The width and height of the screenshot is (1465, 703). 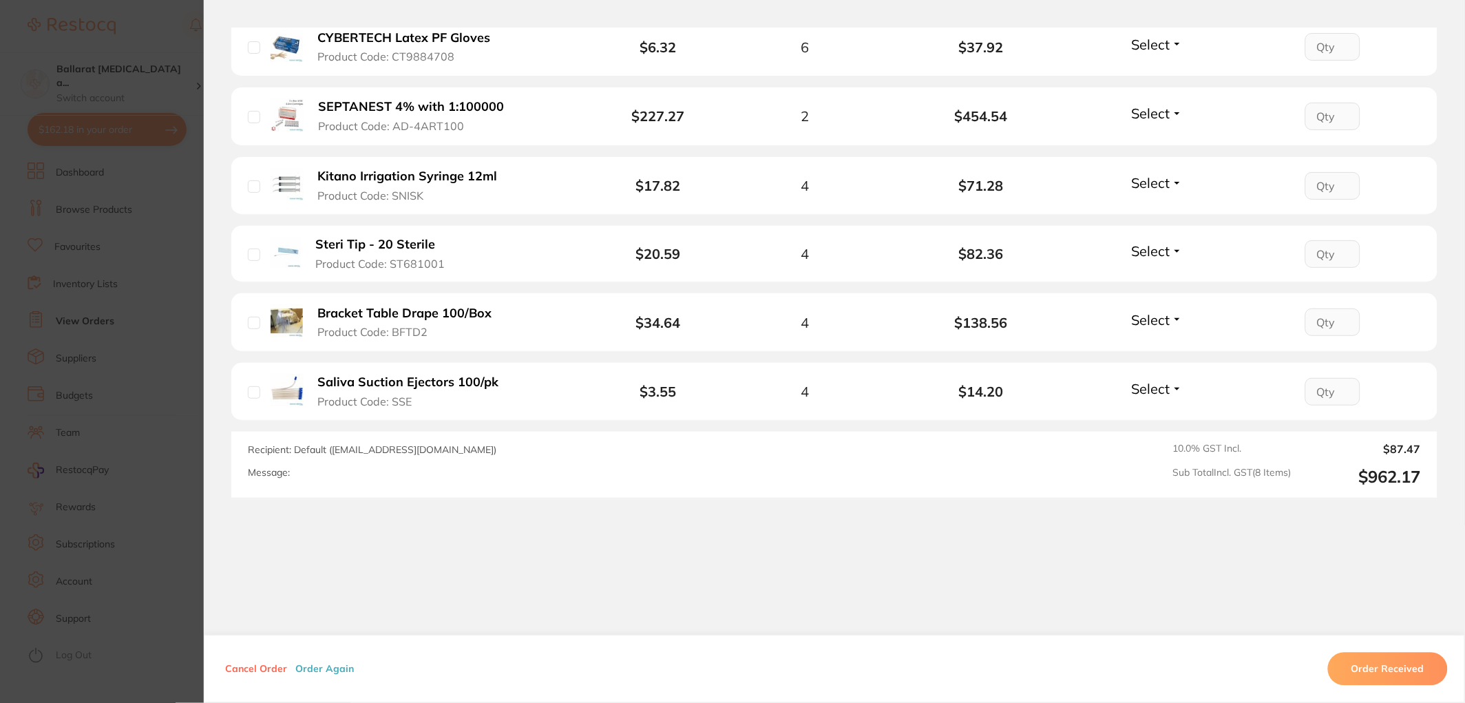 I want to click on button: Order Received, so click(x=1388, y=669).